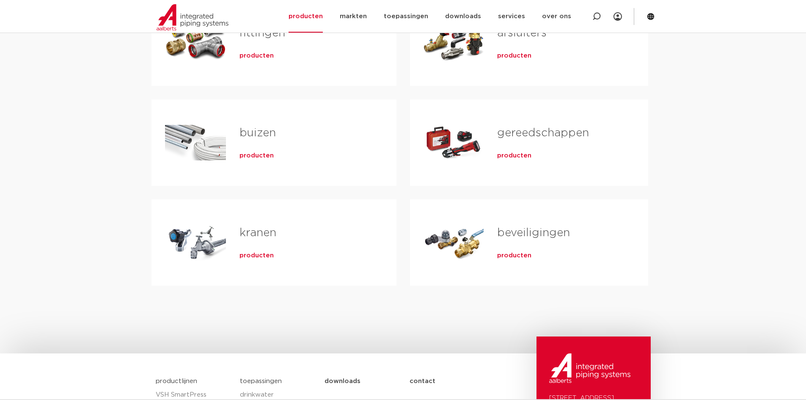  Describe the element at coordinates (258, 133) in the screenshot. I see `a: buizen` at that location.